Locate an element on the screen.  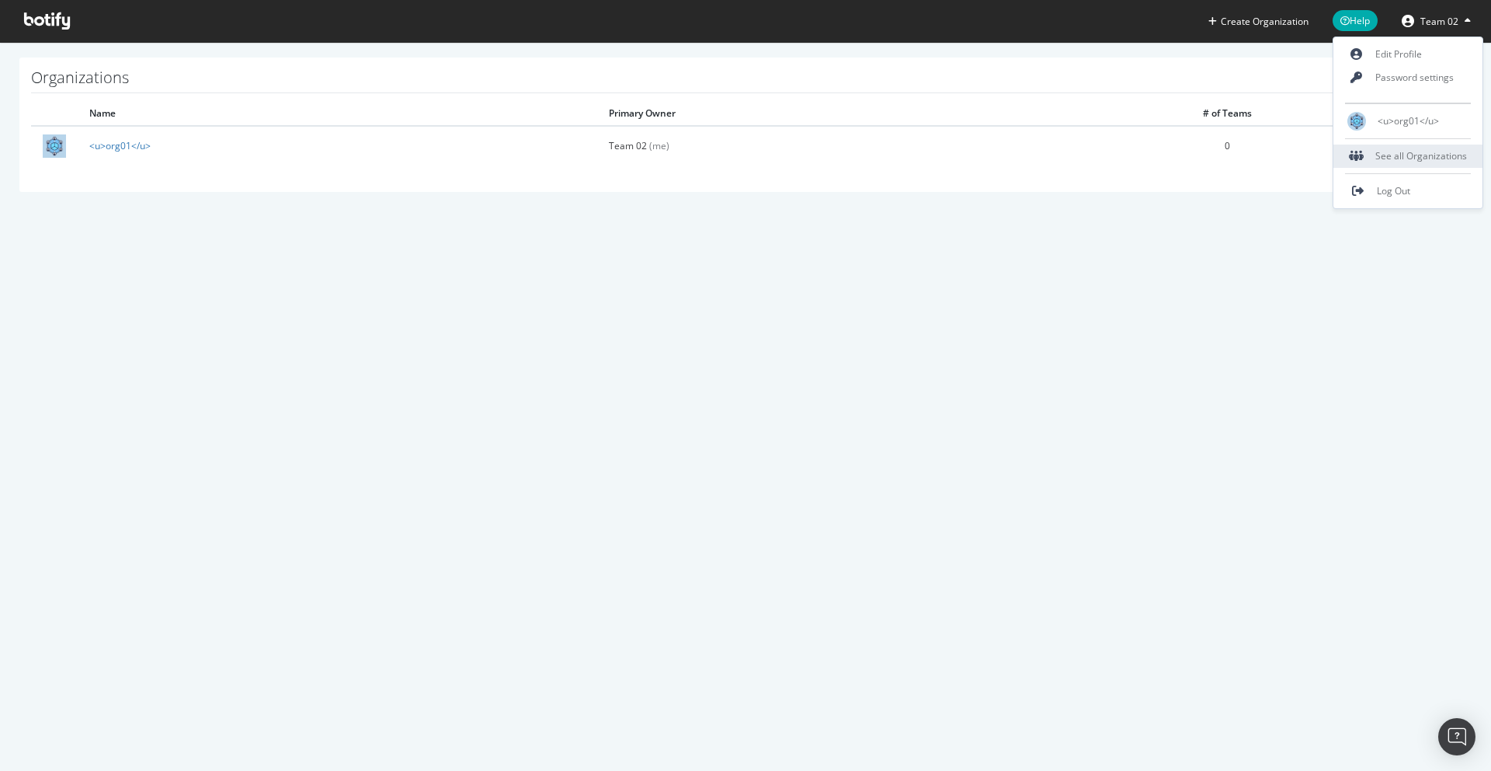
th: # of Projects is located at coordinates (1383, 113).